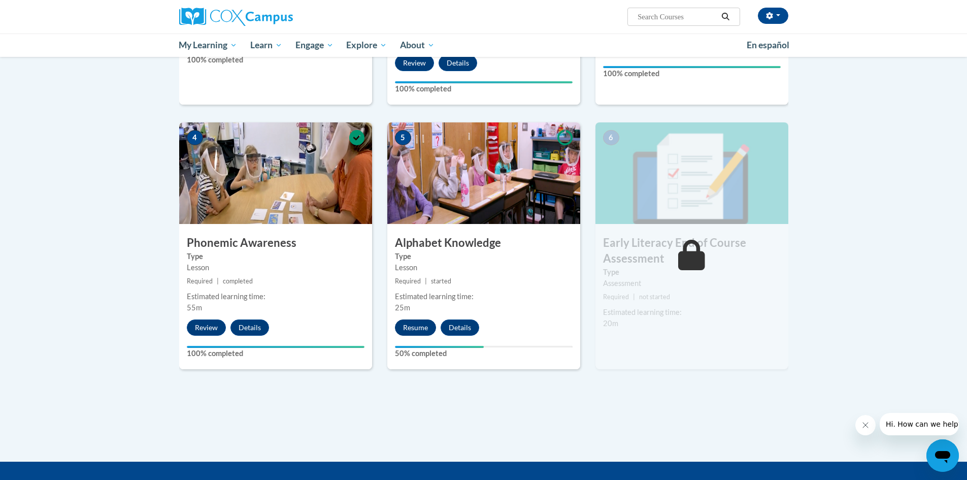  What do you see at coordinates (611, 138) in the screenshot?
I see `span: 6` at bounding box center [611, 138].